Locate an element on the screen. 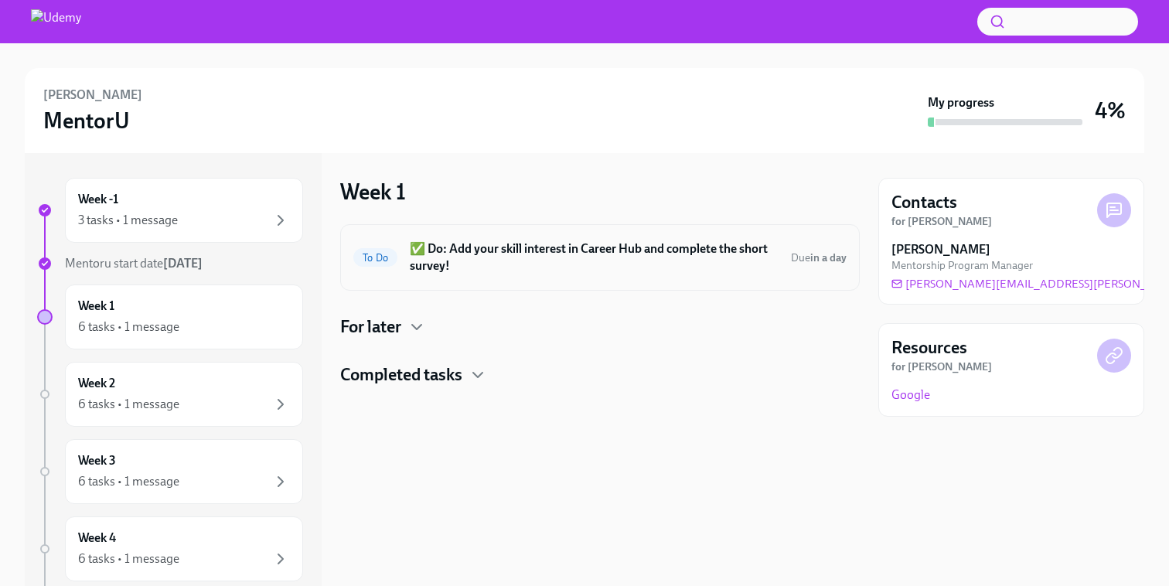  a: Week -13 tasks • 1 message is located at coordinates (170, 210).